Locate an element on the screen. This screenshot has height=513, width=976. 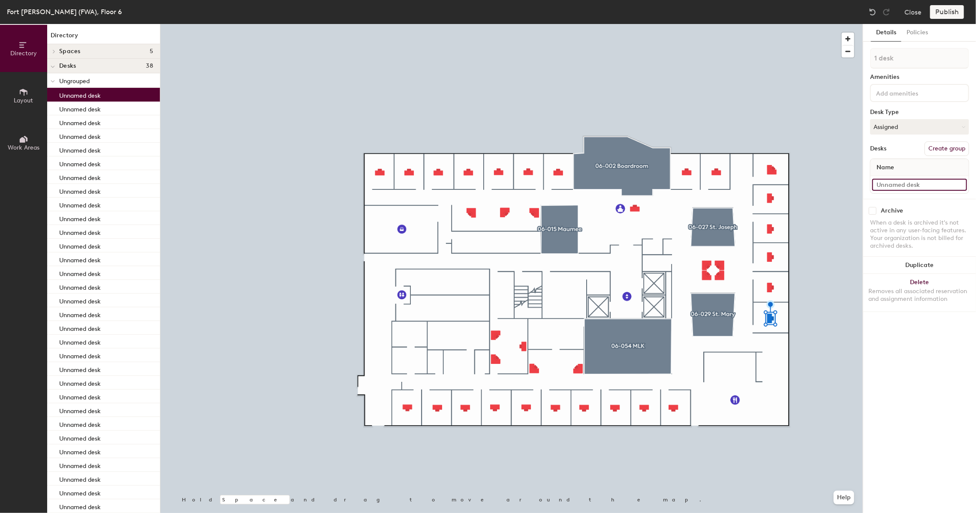
span: Layout is located at coordinates (24, 100).